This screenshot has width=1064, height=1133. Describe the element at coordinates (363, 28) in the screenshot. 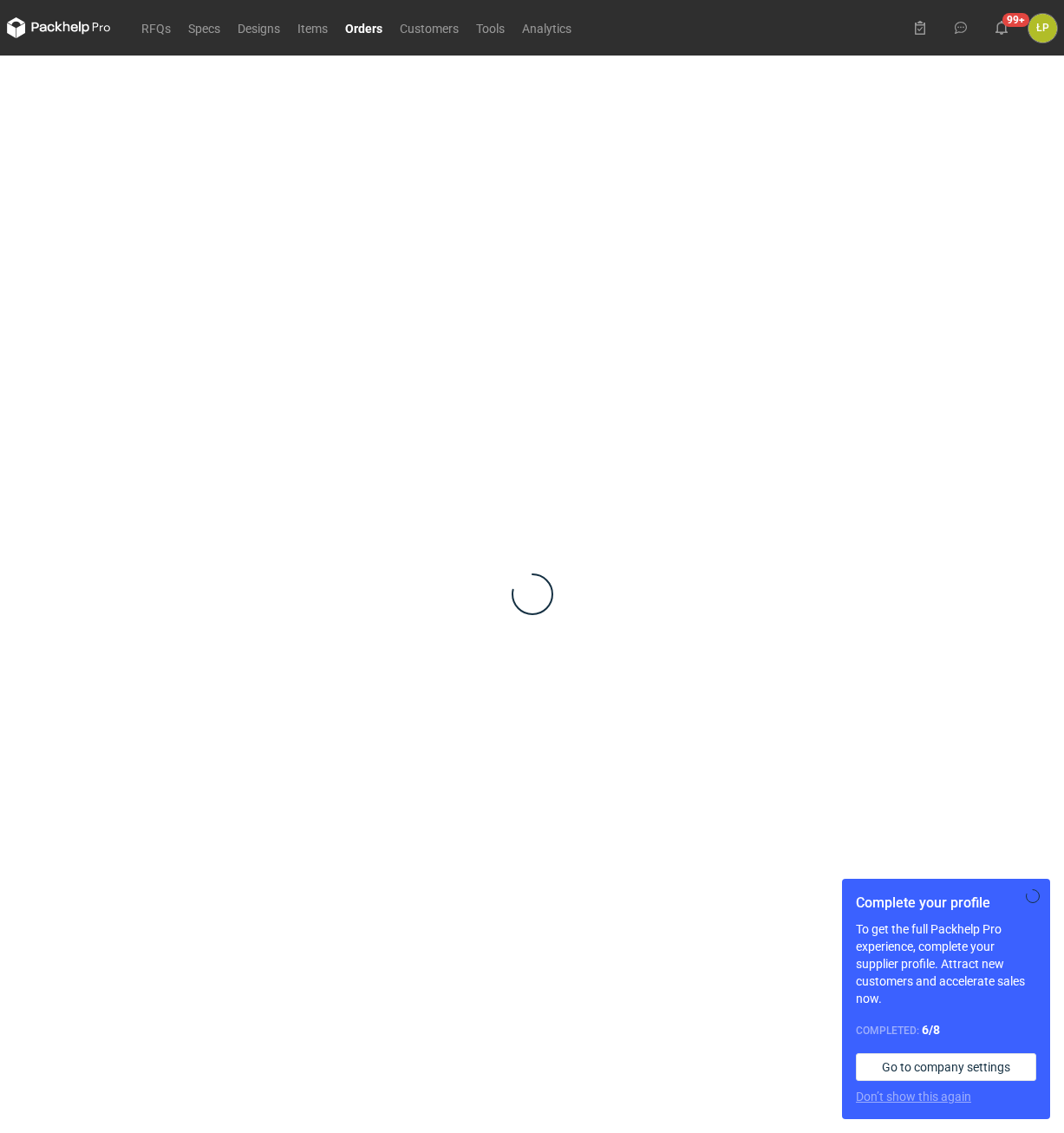

I see `a: Orders` at that location.